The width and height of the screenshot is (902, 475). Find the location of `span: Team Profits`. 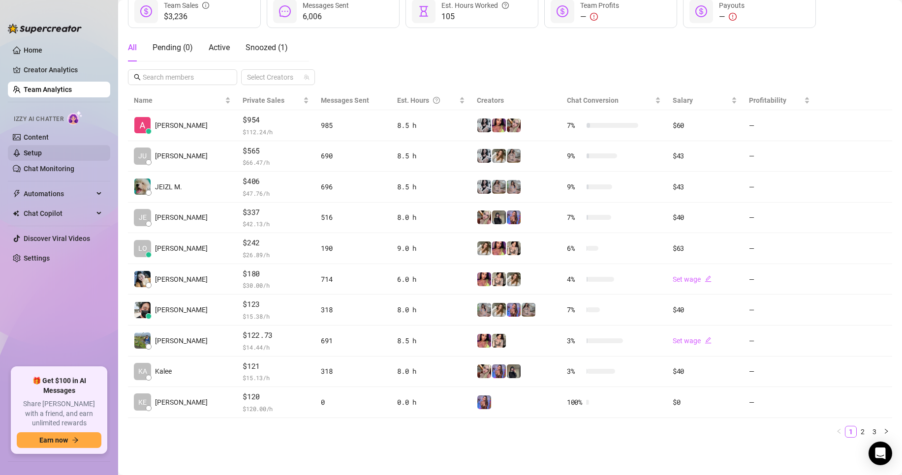

span: Team Profits is located at coordinates (599, 5).